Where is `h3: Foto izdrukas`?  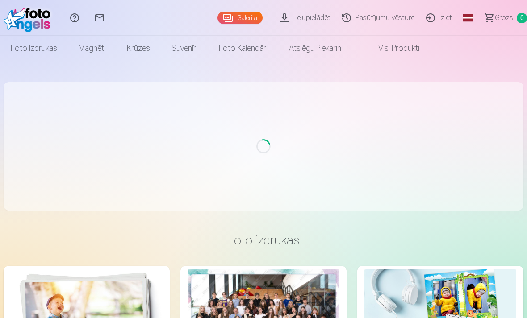
h3: Foto izdrukas is located at coordinates (263, 240).